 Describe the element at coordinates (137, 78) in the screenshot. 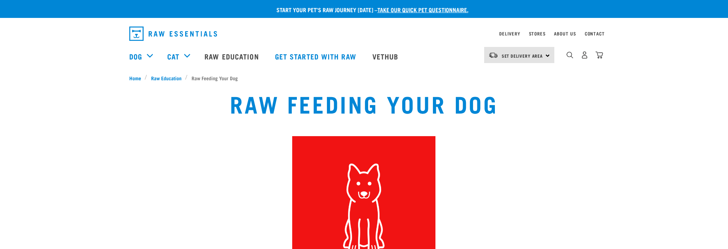

I see `a: Home` at that location.